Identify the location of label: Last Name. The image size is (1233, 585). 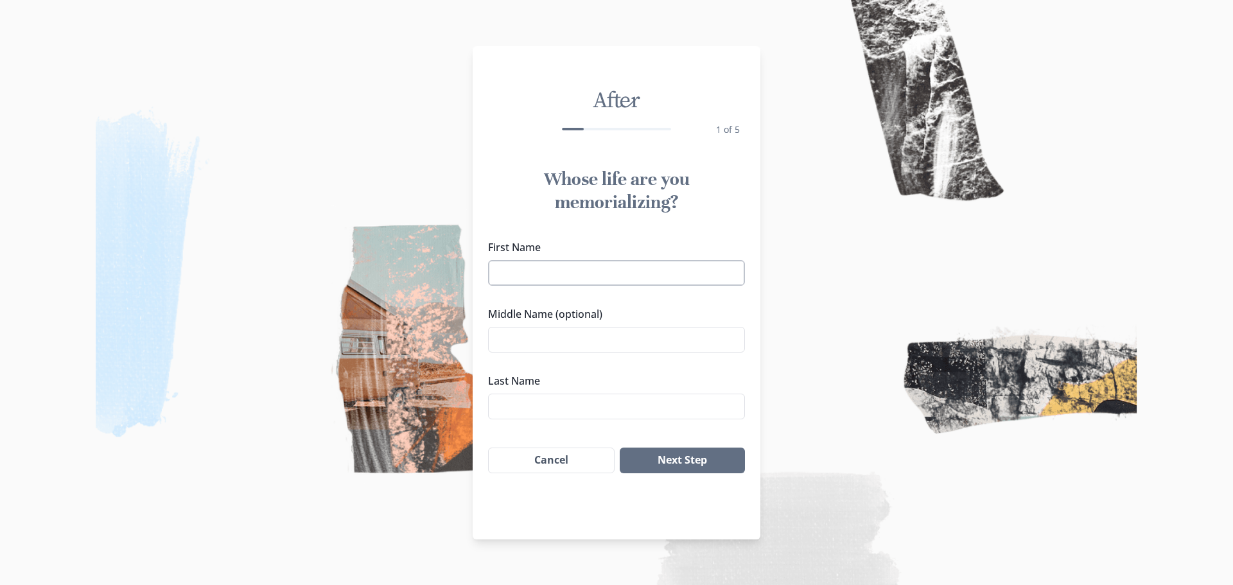
(613, 381).